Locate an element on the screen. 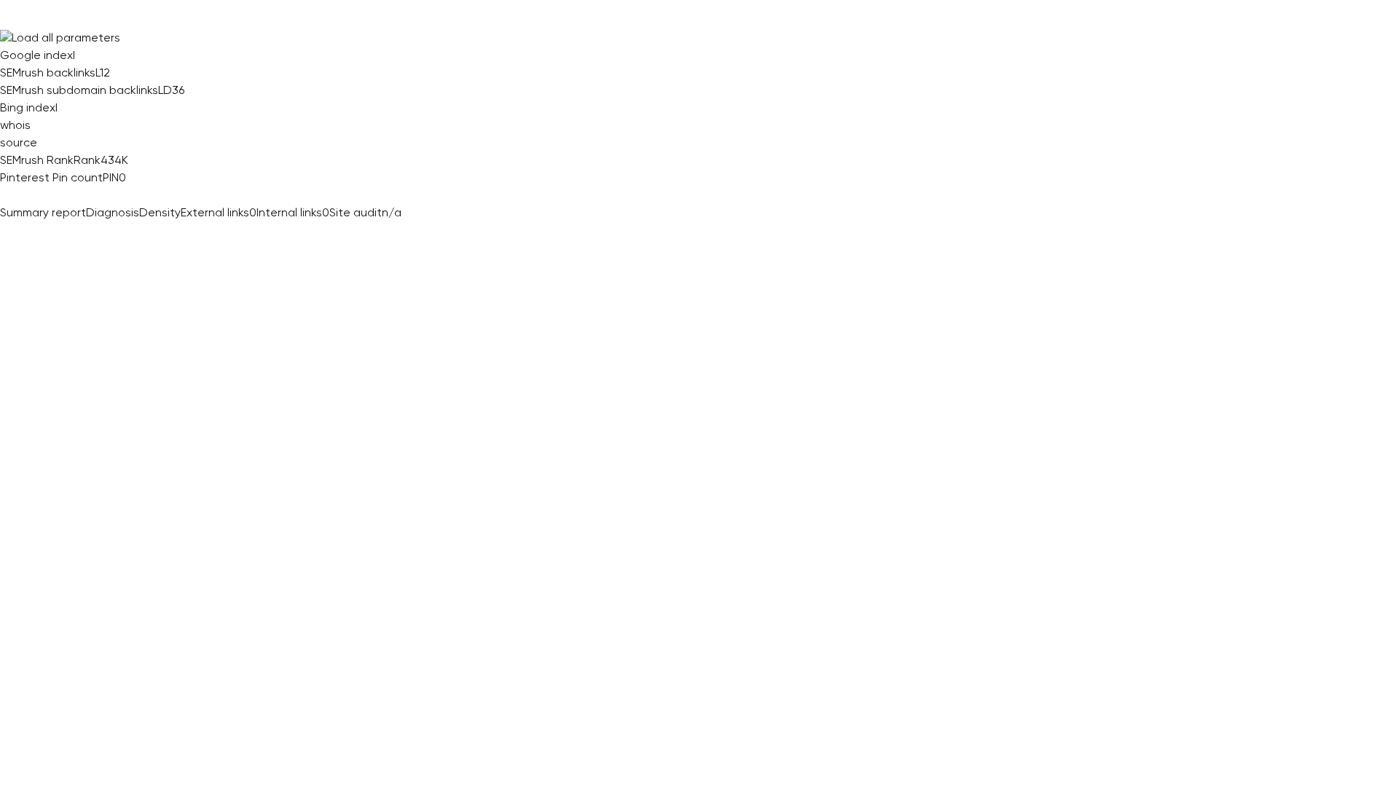 The height and width of the screenshot is (810, 1399). span: L is located at coordinates (98, 72).